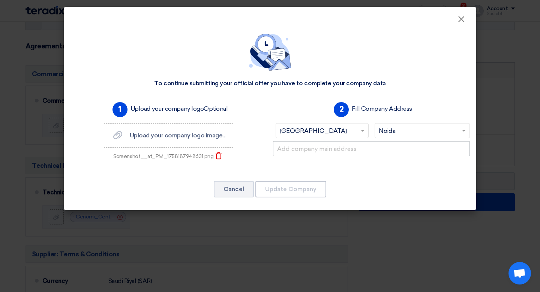  Describe the element at coordinates (177, 135) in the screenshot. I see `span: Upload your company logo image...` at that location.